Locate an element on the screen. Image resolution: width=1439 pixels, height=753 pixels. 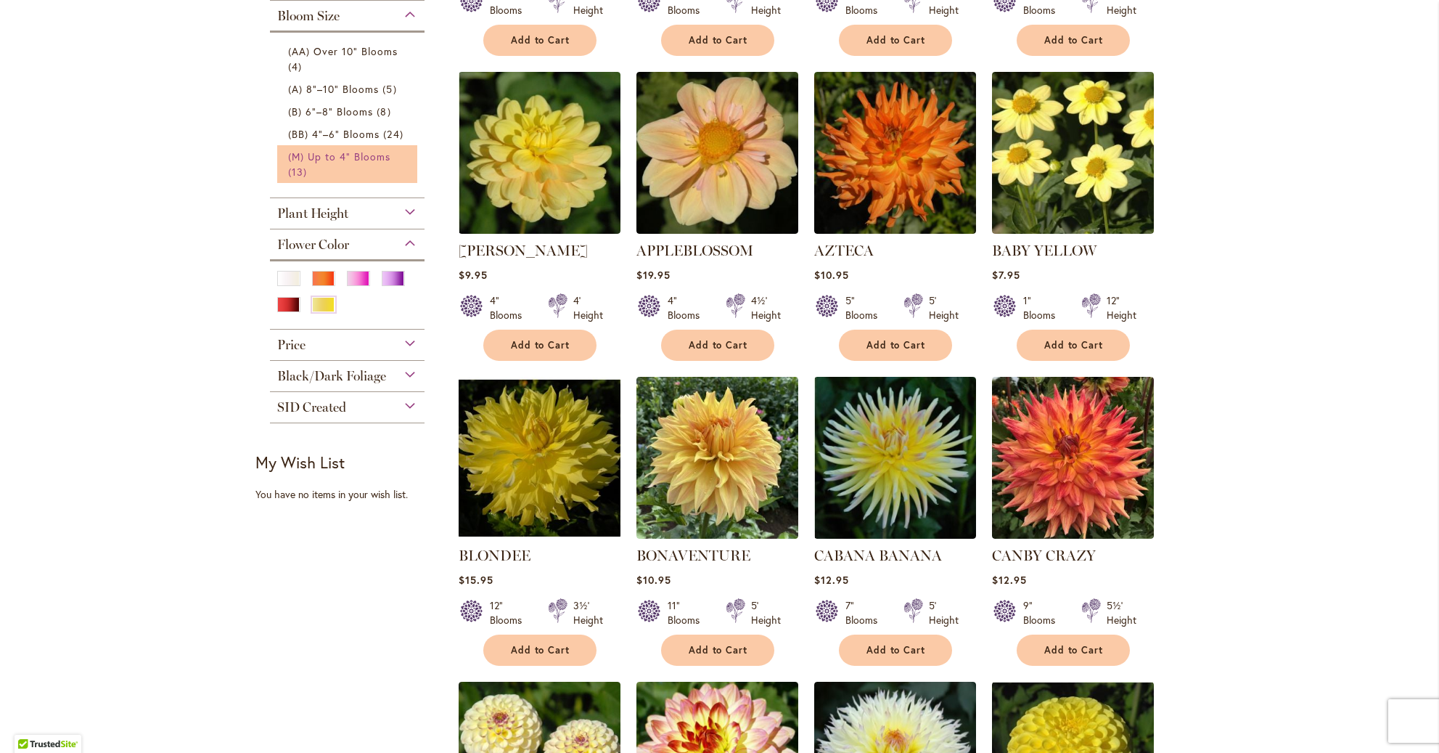
span: SID Created is located at coordinates (311, 407).